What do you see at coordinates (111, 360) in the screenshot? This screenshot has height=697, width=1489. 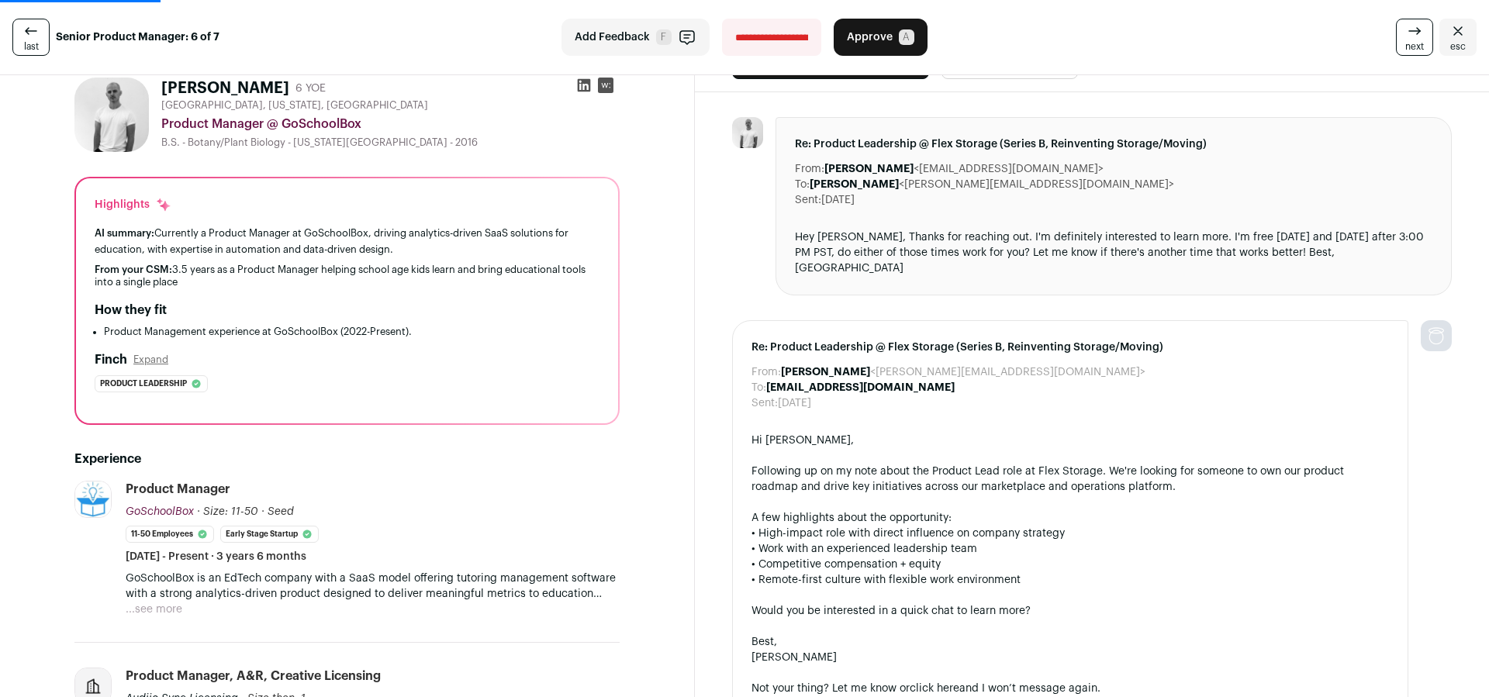 I see `h2: Finch` at bounding box center [111, 360].